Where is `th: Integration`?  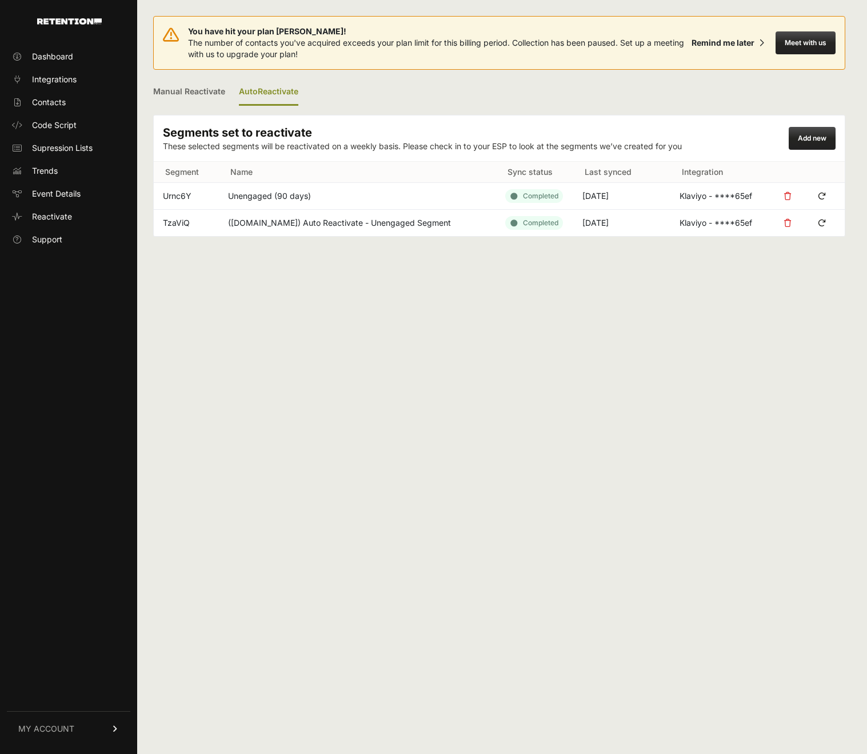
th: Integration is located at coordinates (722, 172).